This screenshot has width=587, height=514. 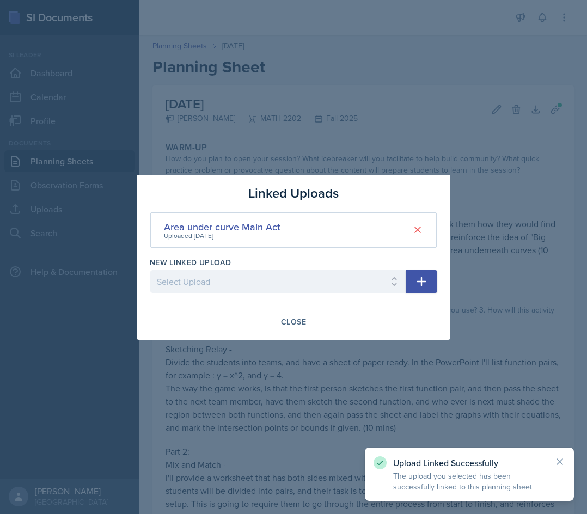 What do you see at coordinates (469, 462) in the screenshot?
I see `p: Upload Linked Successfully` at bounding box center [469, 462].